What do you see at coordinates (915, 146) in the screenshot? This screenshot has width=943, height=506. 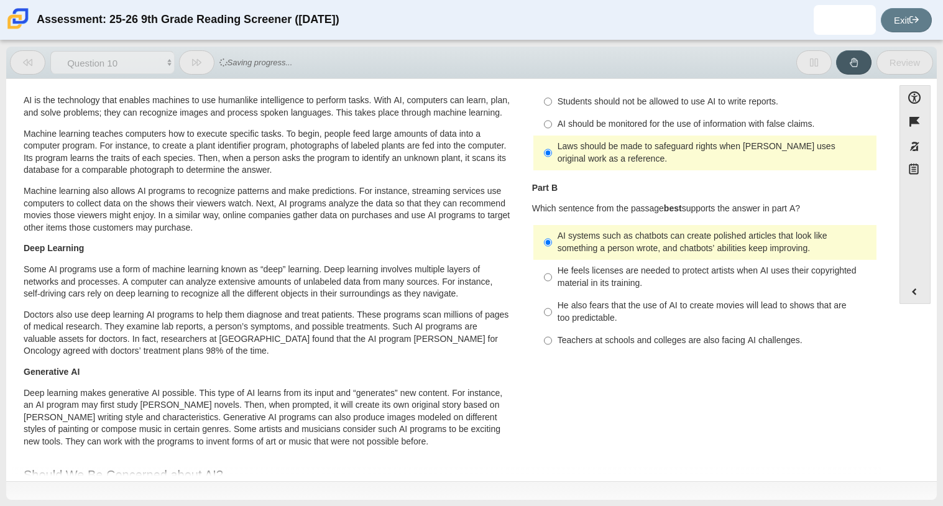 I see `button: Toggle response masking` at bounding box center [915, 146].